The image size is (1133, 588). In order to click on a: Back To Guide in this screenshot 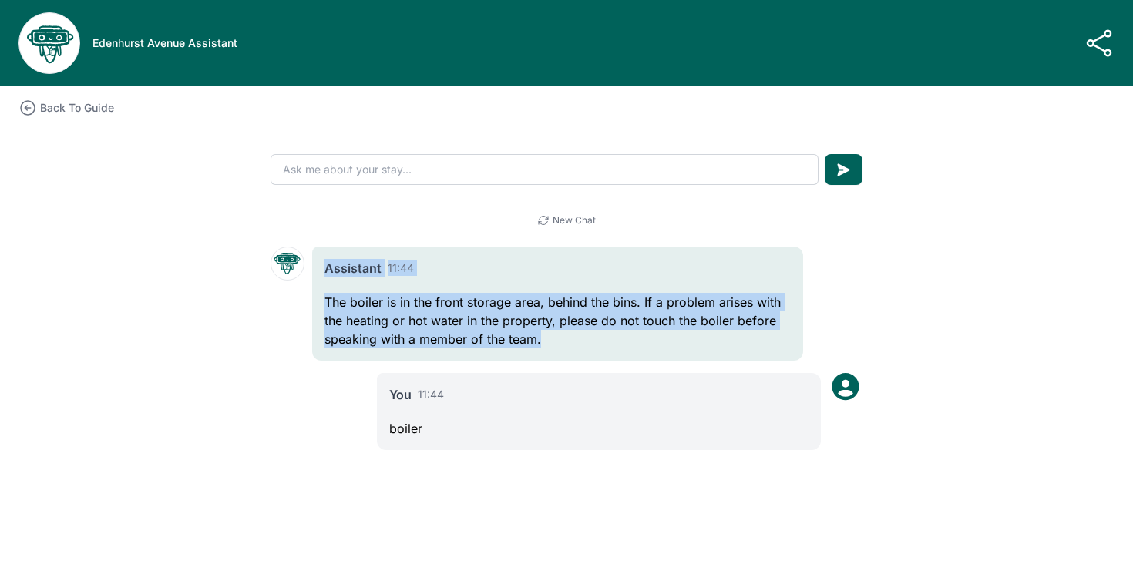, I will do `click(66, 108)`.